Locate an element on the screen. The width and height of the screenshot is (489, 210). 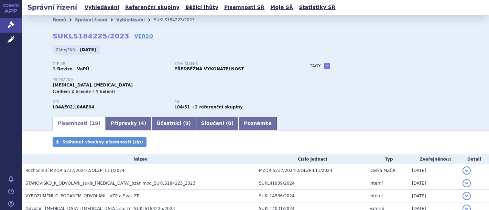
span: Stáhnout všechny písemnosti (zip) is located at coordinates (102, 142).